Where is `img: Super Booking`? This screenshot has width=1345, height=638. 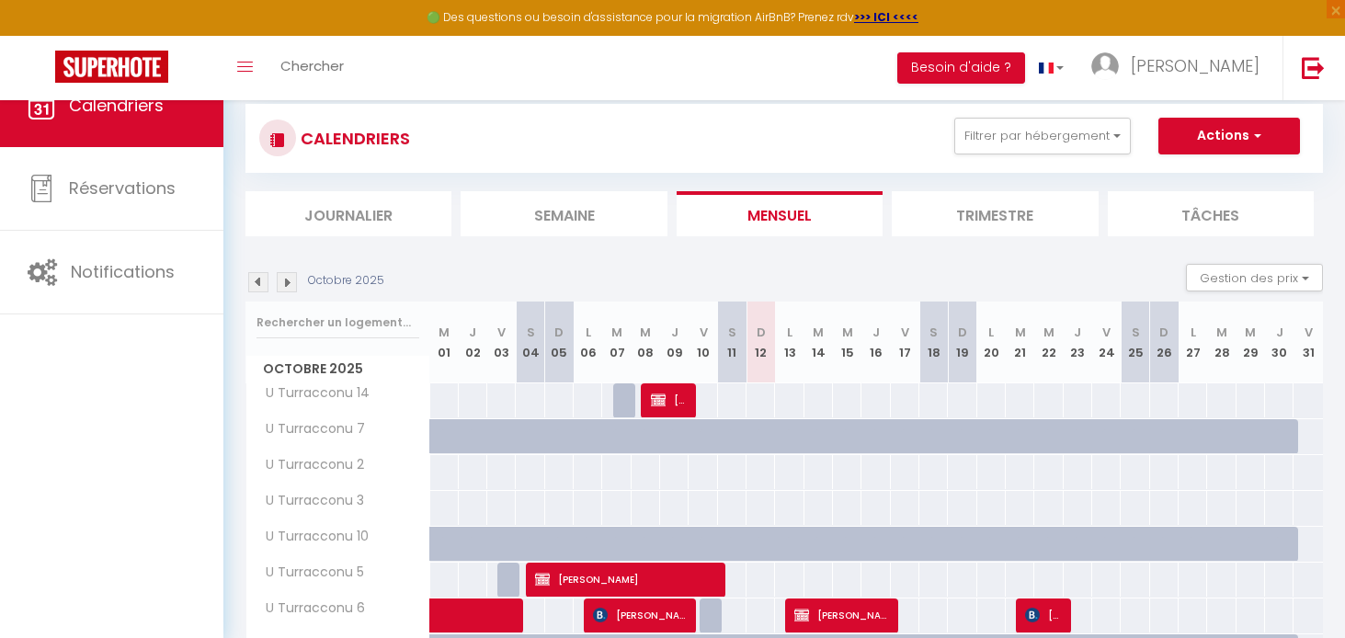
img: Super Booking is located at coordinates (111, 66).